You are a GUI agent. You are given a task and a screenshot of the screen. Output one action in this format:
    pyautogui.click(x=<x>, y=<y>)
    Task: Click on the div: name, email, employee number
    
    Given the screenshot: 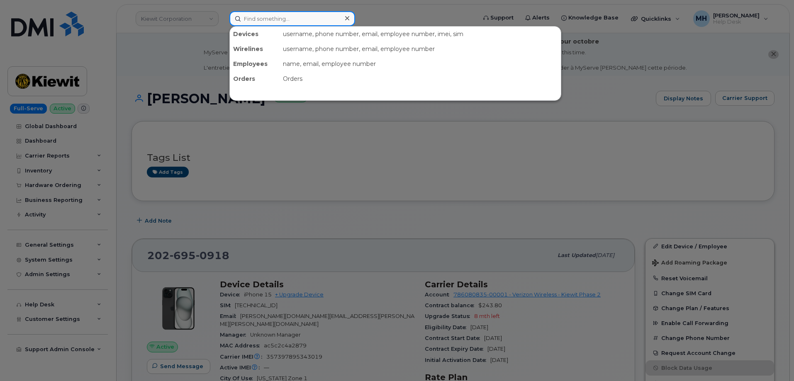 What is the action you would take?
    pyautogui.click(x=420, y=64)
    